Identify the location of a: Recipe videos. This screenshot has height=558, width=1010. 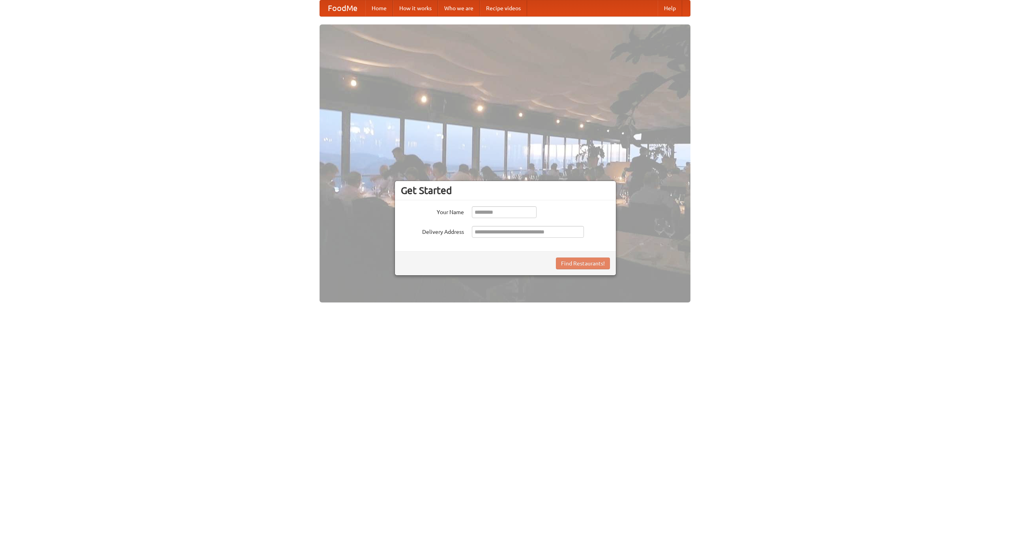
(503, 8).